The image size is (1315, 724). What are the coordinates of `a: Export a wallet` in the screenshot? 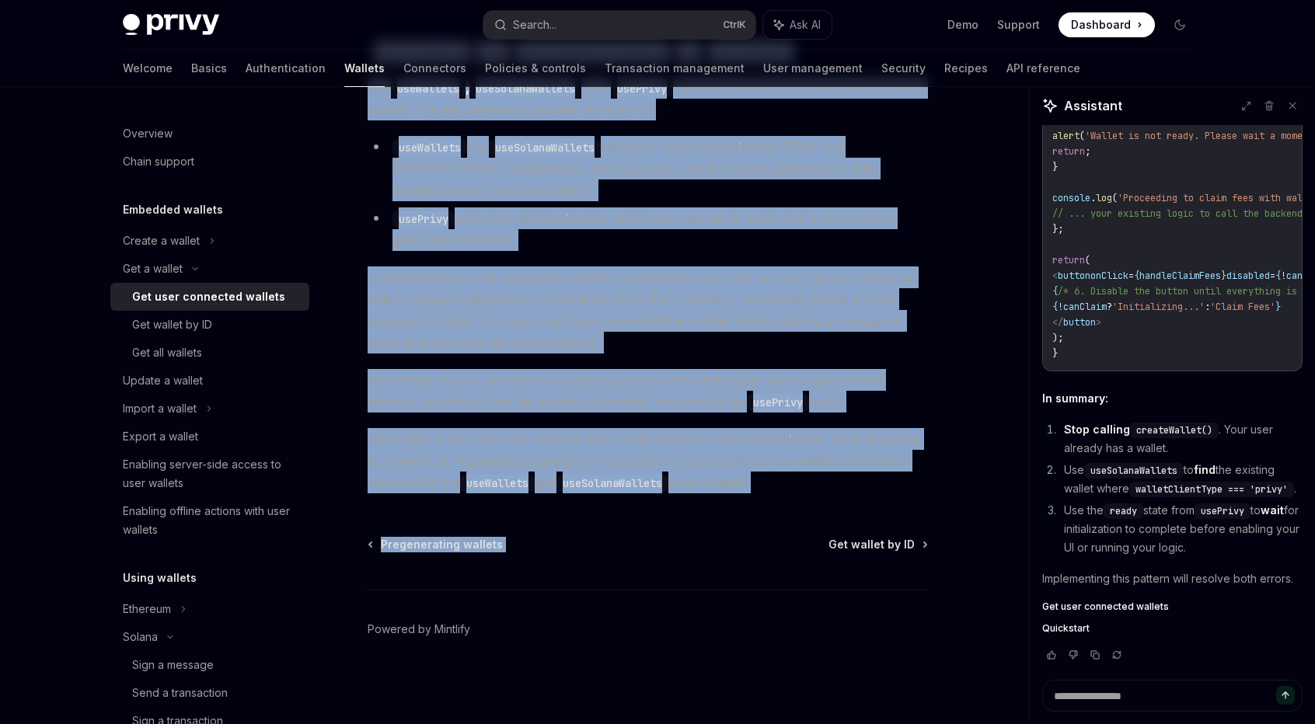 It's located at (210, 437).